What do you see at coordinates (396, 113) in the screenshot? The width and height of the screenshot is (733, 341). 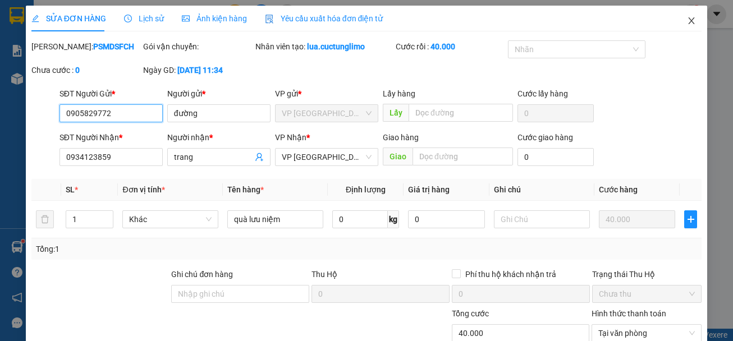 I see `span: Lấy` at bounding box center [396, 113].